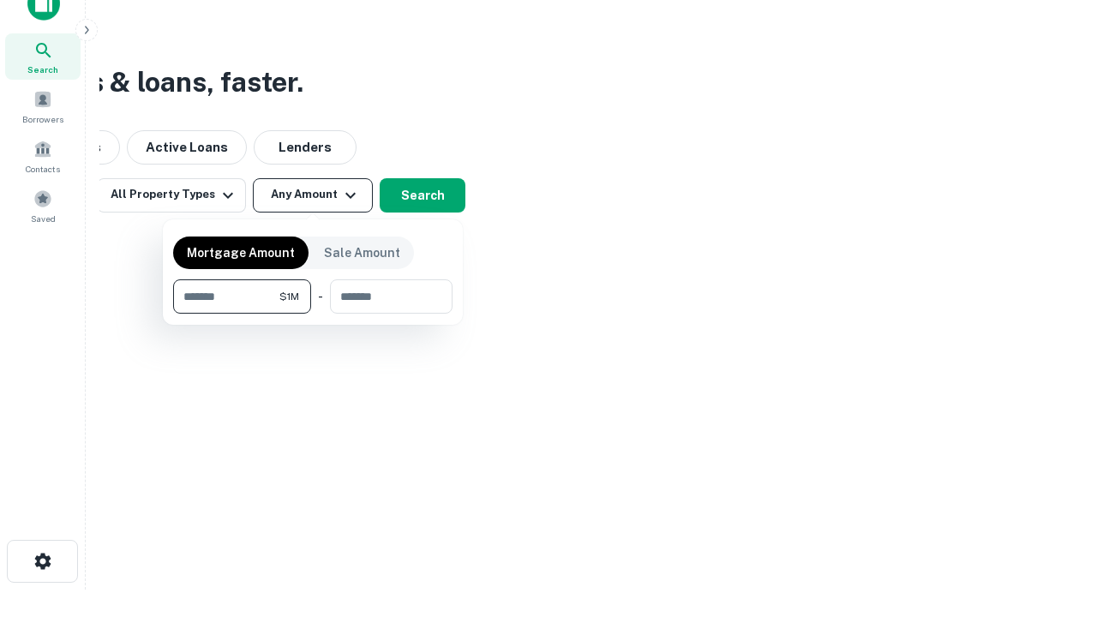 The width and height of the screenshot is (1097, 617). Describe the element at coordinates (241, 253) in the screenshot. I see `p: Mortgage Amount` at that location.